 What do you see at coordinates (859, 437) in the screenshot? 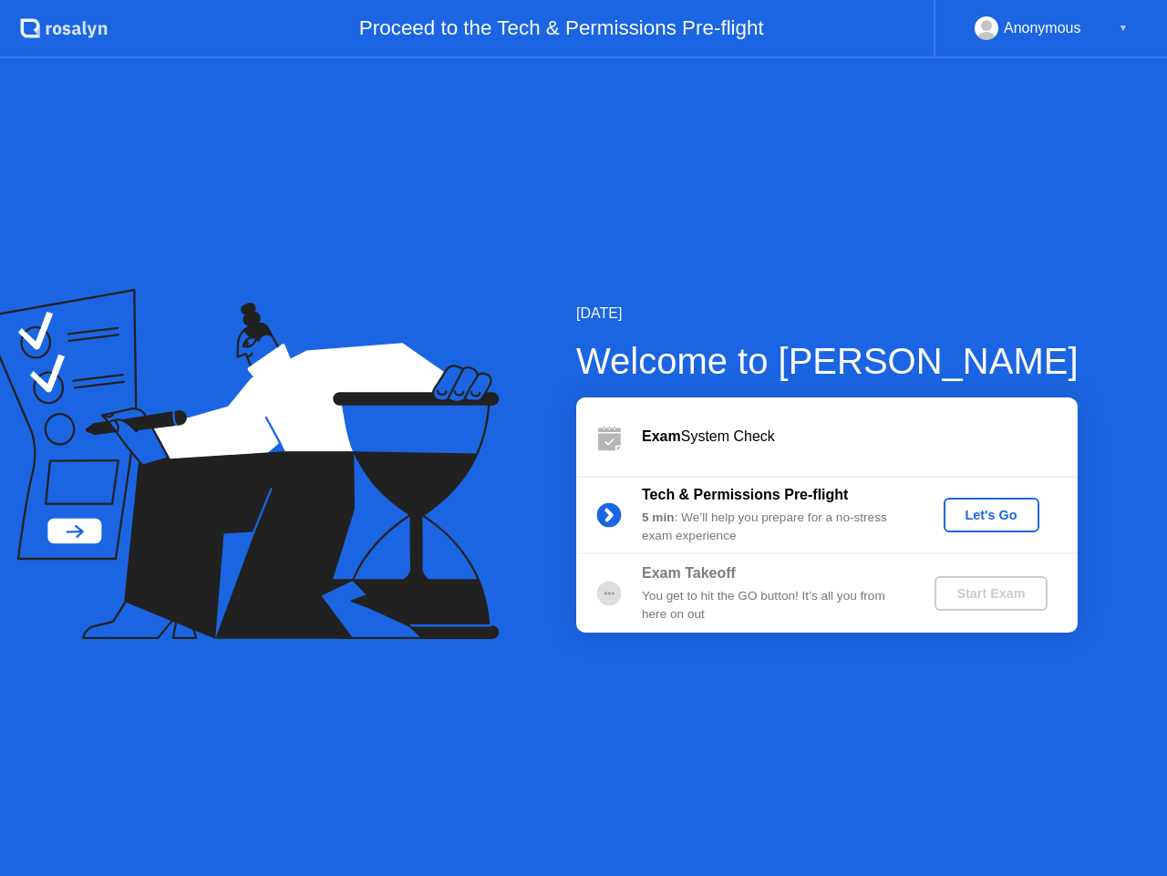
I see `div: System Check` at bounding box center [859, 437].